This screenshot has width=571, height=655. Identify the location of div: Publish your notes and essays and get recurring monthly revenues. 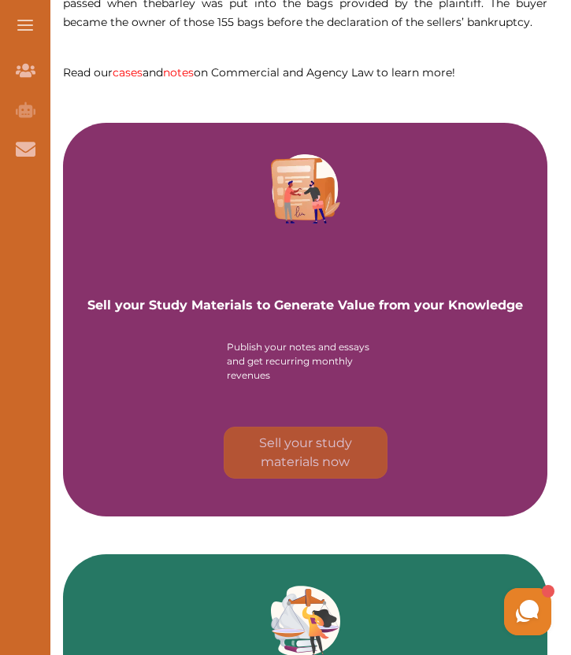
(305, 361).